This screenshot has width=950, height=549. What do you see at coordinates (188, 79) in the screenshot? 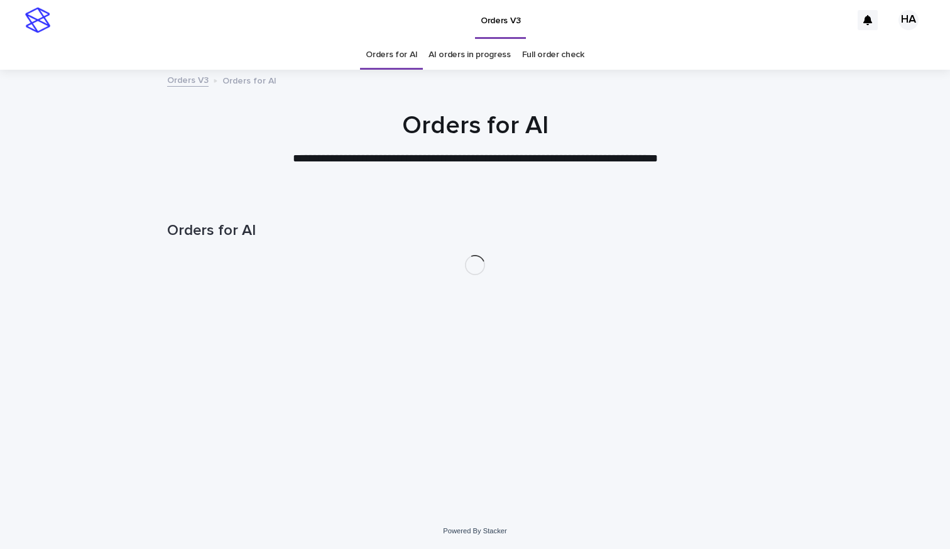
I see `a: Orders V3` at bounding box center [188, 79].